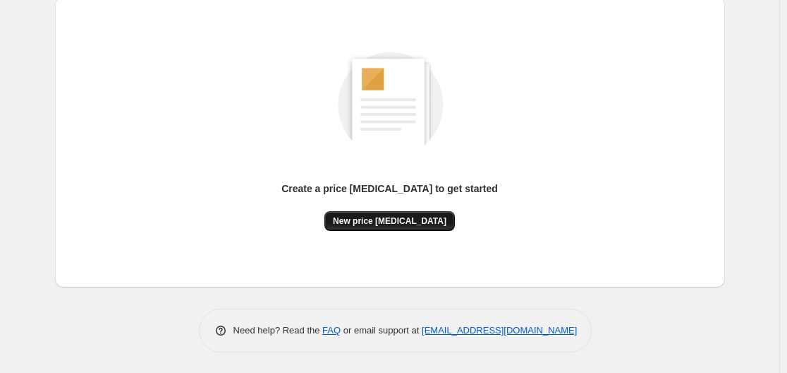 Image resolution: width=787 pixels, height=373 pixels. I want to click on span: Need help? Read the, so click(278, 329).